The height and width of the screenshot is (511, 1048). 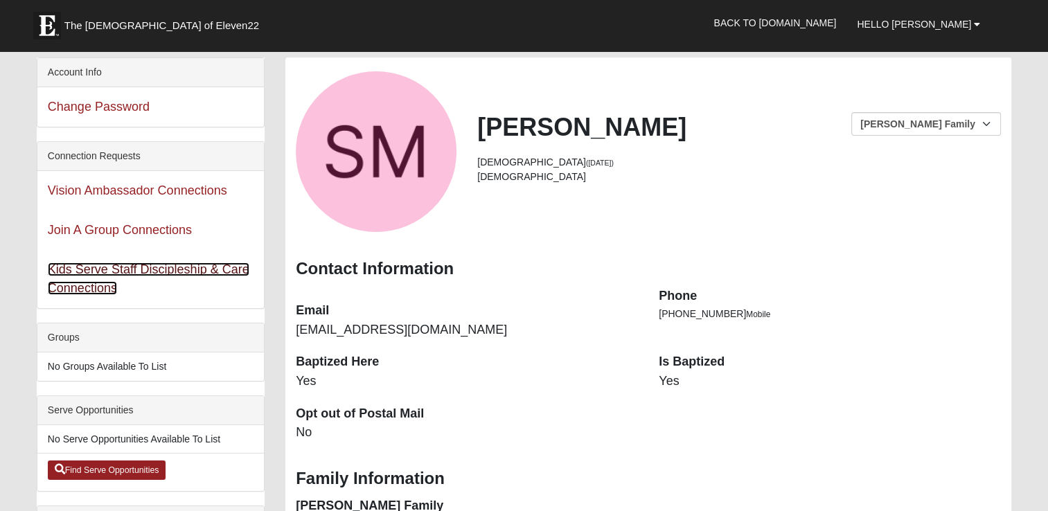 I want to click on a: Join A Group Connections, so click(x=120, y=230).